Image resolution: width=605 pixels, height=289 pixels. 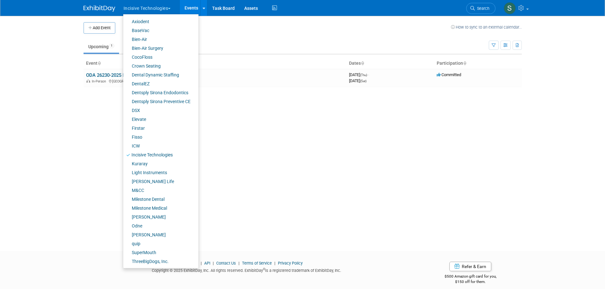 What do you see at coordinates (510, 8) in the screenshot?
I see `img: Samantha Meyers` at bounding box center [510, 8].